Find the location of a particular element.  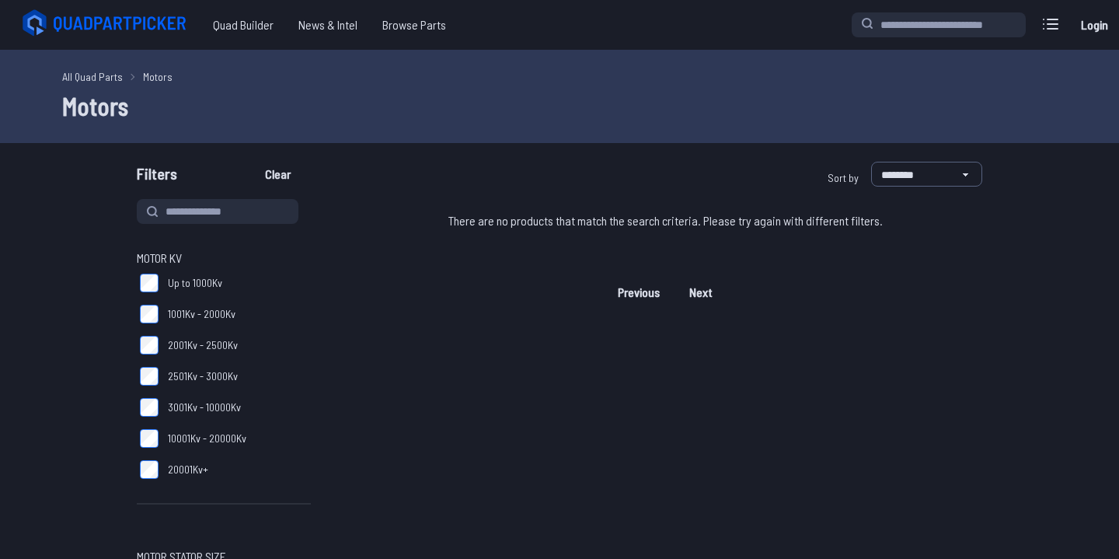

a: Browse Parts is located at coordinates (414, 25).